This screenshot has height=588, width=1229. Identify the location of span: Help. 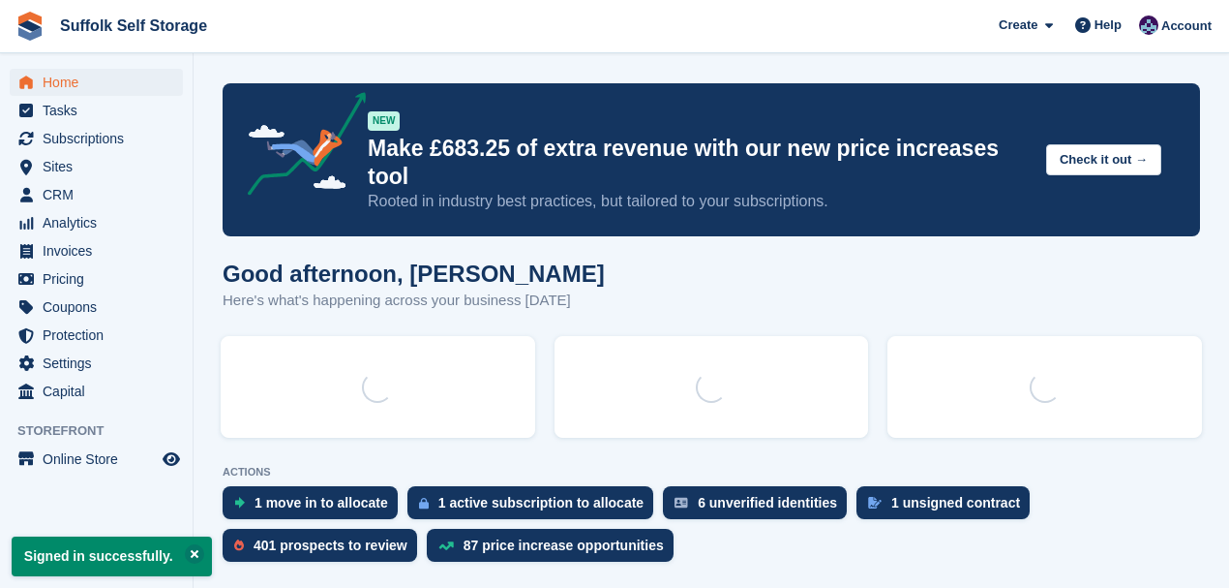
(1108, 25).